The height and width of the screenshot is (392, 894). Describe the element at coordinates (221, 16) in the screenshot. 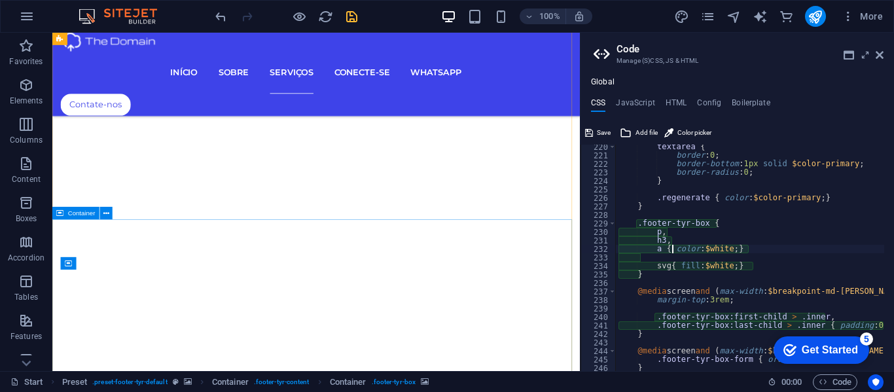

I see `button: undo` at that location.